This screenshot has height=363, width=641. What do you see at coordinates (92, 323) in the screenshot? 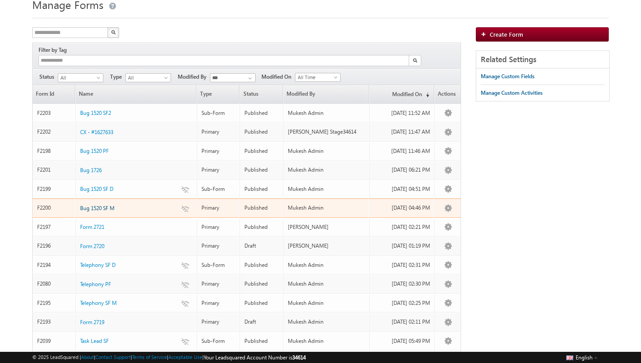
I see `a: Form 2719` at bounding box center [92, 323].